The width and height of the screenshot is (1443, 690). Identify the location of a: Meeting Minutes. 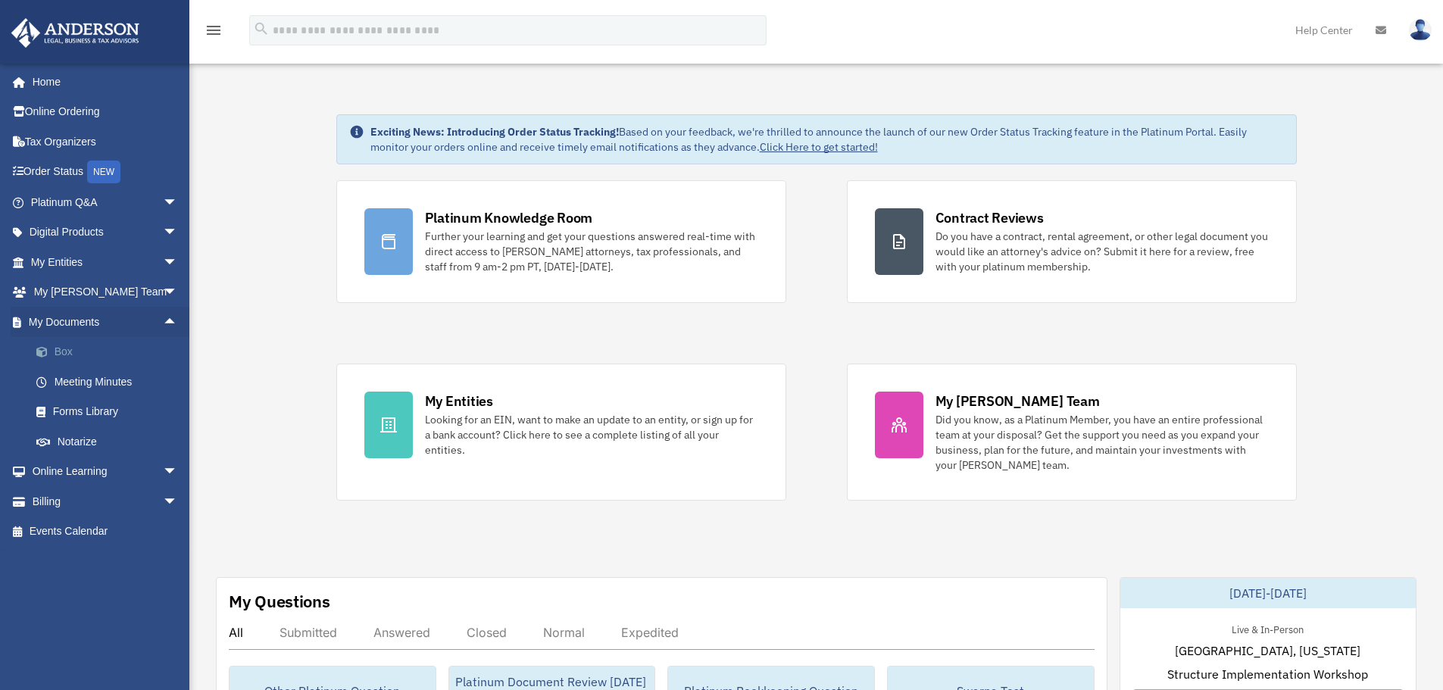
(111, 382).